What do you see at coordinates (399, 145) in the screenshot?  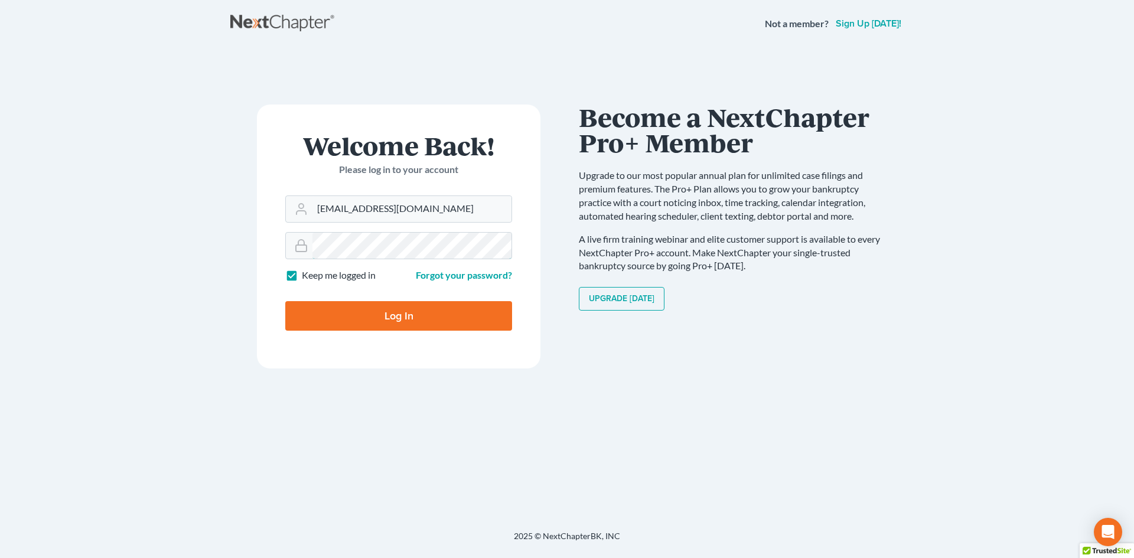 I see `h1: Welcome Back!` at bounding box center [399, 145].